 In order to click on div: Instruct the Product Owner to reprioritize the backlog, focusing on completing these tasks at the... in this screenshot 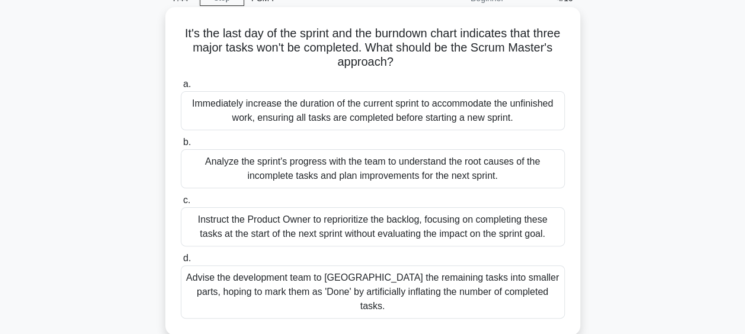, I will do `click(373, 227)`.